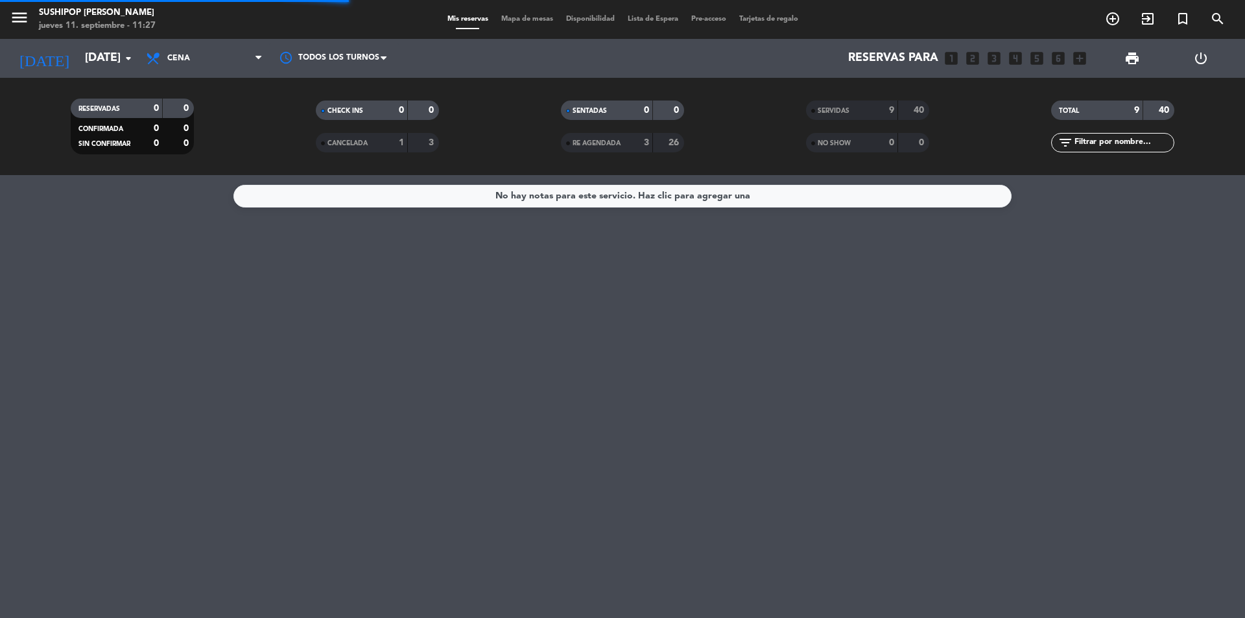  I want to click on span: Reservas para, so click(893, 58).